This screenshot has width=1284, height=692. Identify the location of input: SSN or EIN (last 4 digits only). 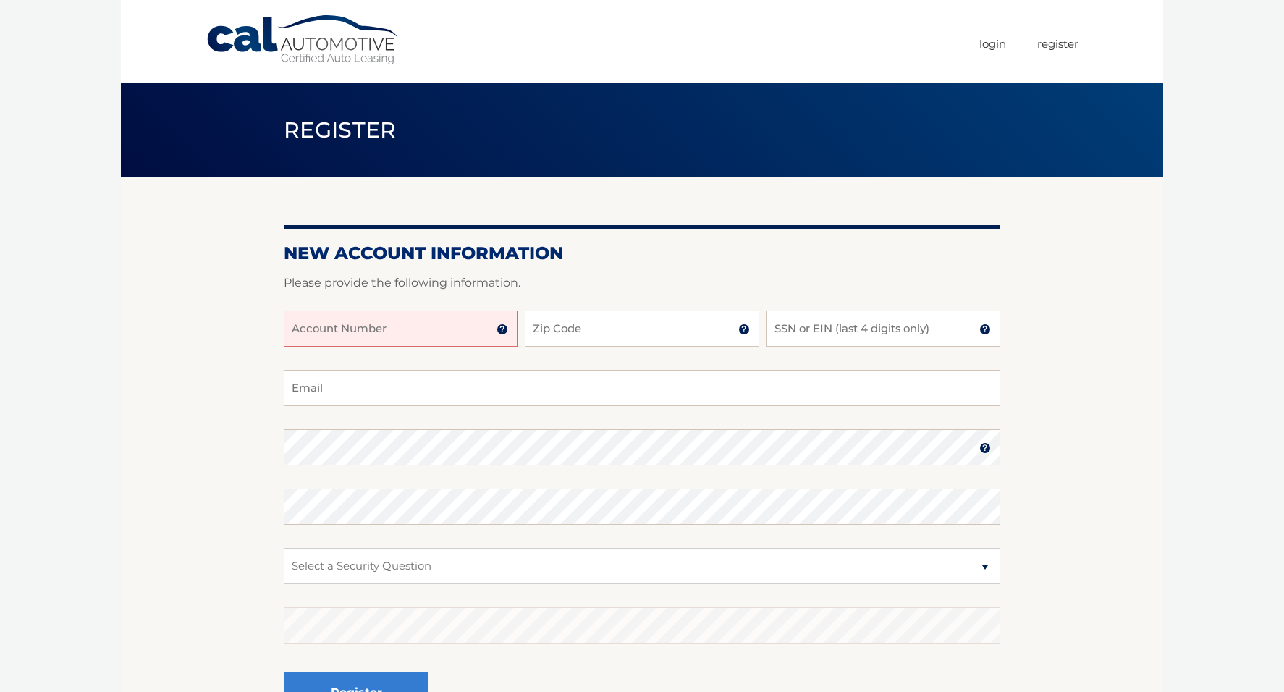
(883, 329).